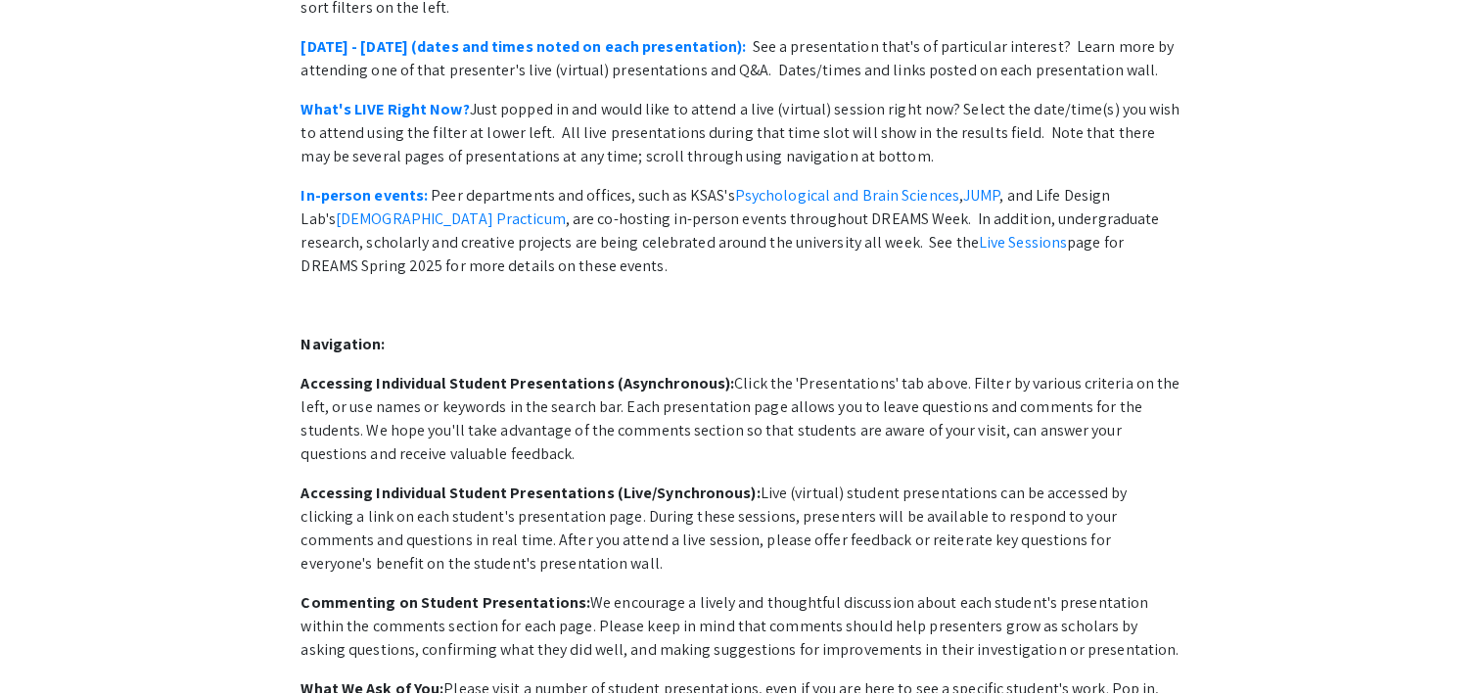 Image resolution: width=1481 pixels, height=693 pixels. I want to click on a: Live Sessions, so click(1023, 242).